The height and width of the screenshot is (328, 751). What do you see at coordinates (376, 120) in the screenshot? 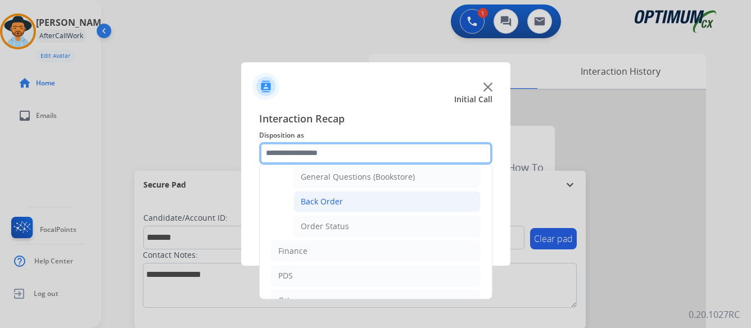
I see `span: Interaction Recap` at bounding box center [376, 120].